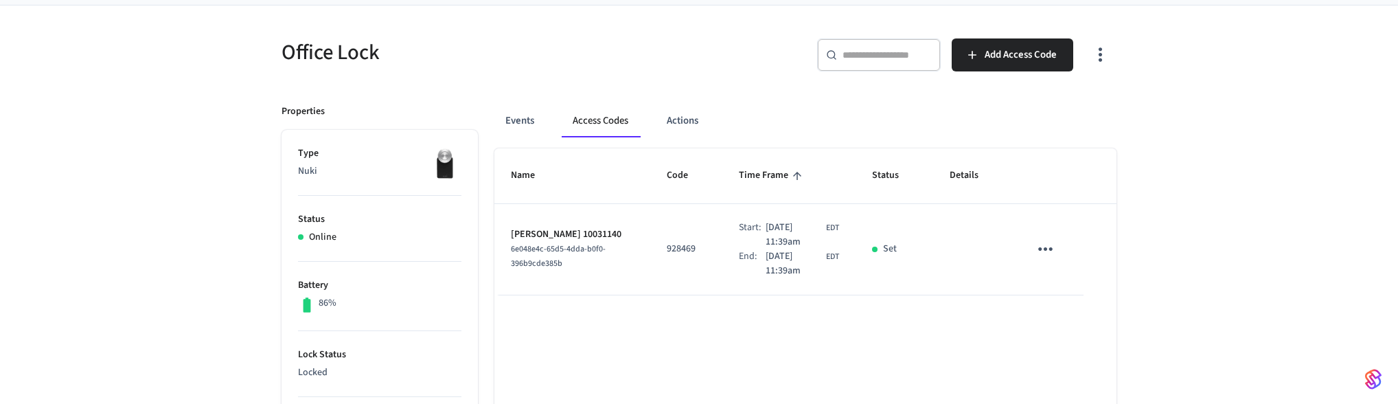 Image resolution: width=1398 pixels, height=404 pixels. Describe the element at coordinates (380, 354) in the screenshot. I see `p: Lock Status` at that location.